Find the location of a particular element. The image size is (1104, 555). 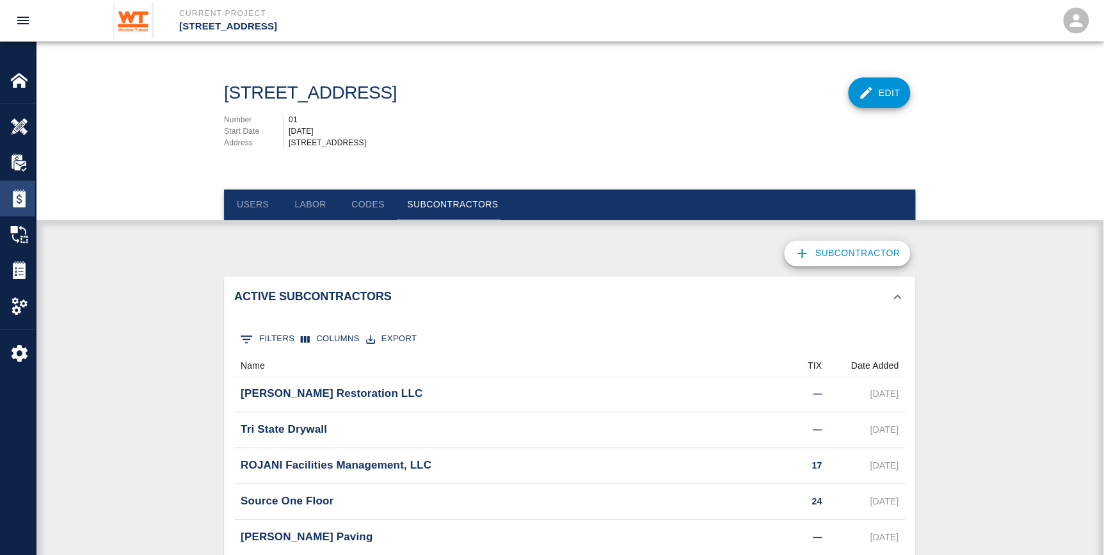

button: Select columns is located at coordinates (330, 339).